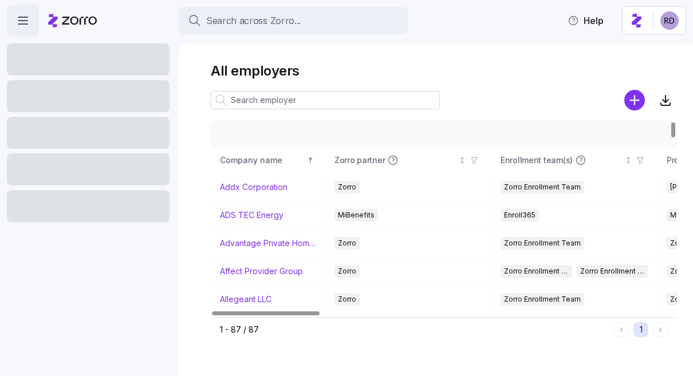 The width and height of the screenshot is (693, 376). Describe the element at coordinates (253, 21) in the screenshot. I see `span: Search across Zorro...` at that location.